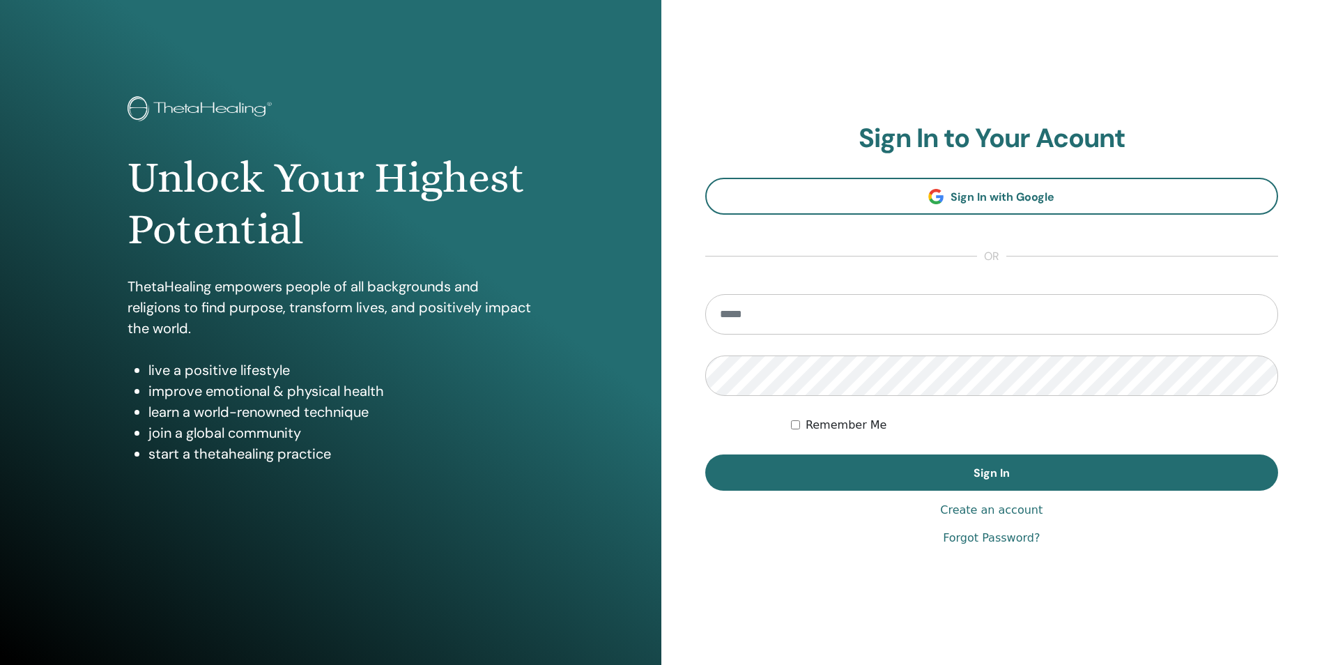  What do you see at coordinates (992, 473) in the screenshot?
I see `button: Sign In` at bounding box center [992, 473].